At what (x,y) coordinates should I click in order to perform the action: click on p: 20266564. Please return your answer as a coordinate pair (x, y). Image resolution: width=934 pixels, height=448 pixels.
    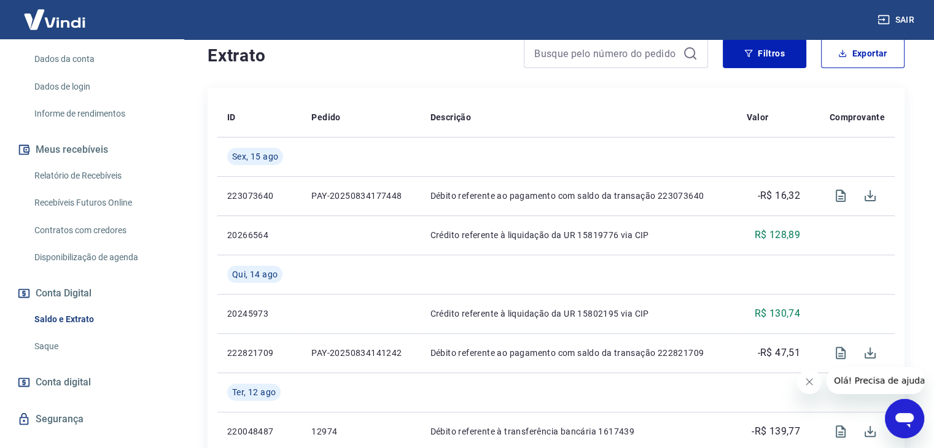
    Looking at the image, I should click on (259, 235).